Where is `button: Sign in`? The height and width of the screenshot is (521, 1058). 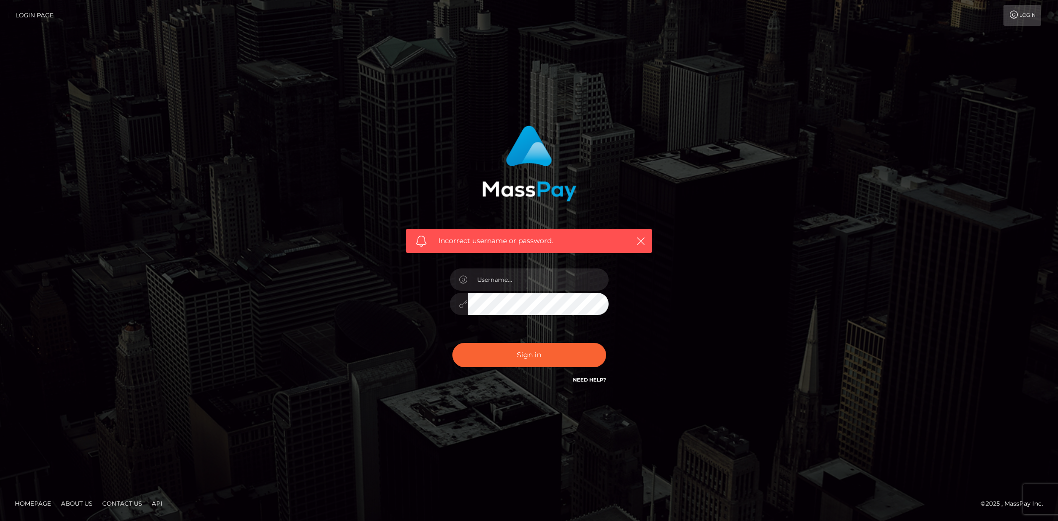
button: Sign in is located at coordinates (529, 355).